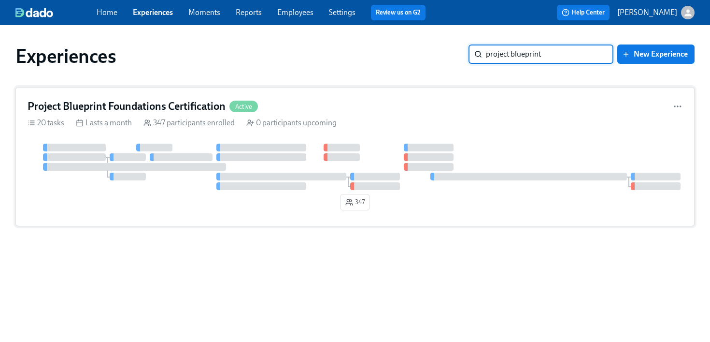 Image resolution: width=710 pixels, height=342 pixels. Describe the element at coordinates (583, 13) in the screenshot. I see `span: Help Center` at that location.